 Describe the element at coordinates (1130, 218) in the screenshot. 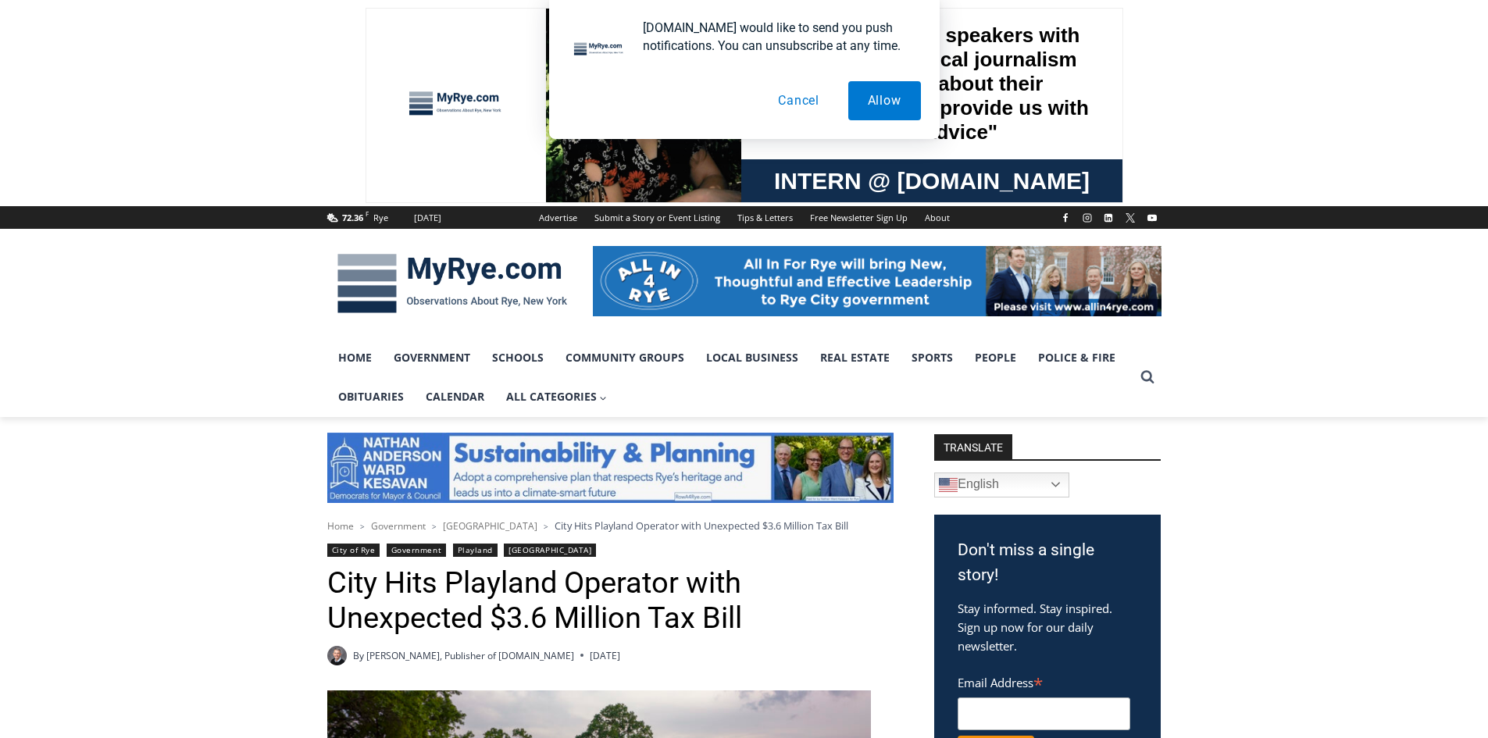

I see `a: X` at that location.